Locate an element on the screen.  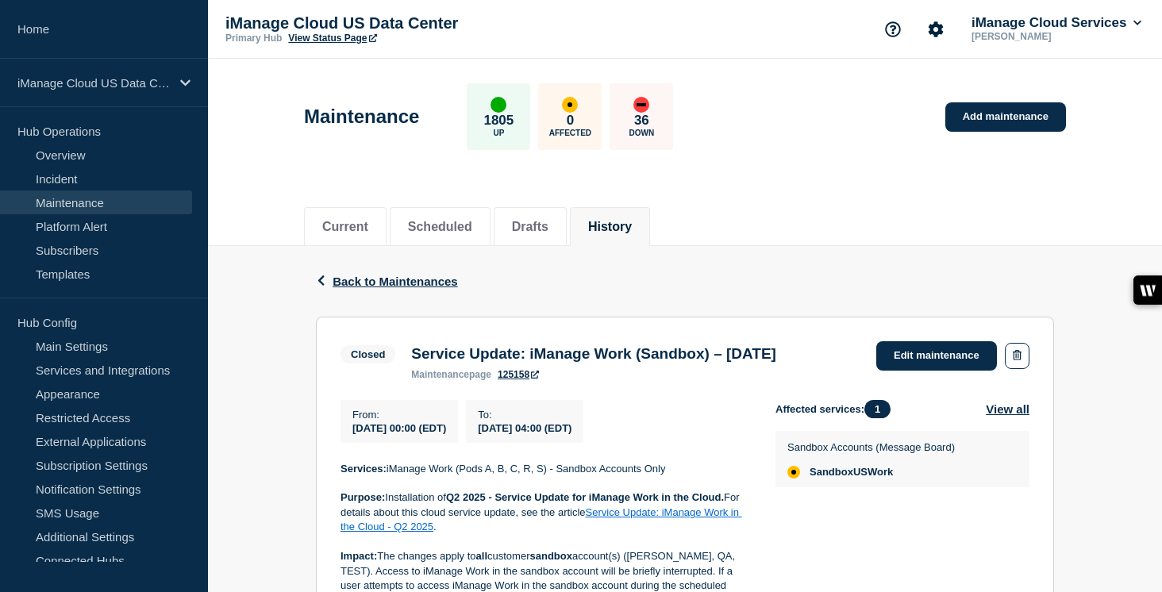
p: 0 is located at coordinates (570, 121).